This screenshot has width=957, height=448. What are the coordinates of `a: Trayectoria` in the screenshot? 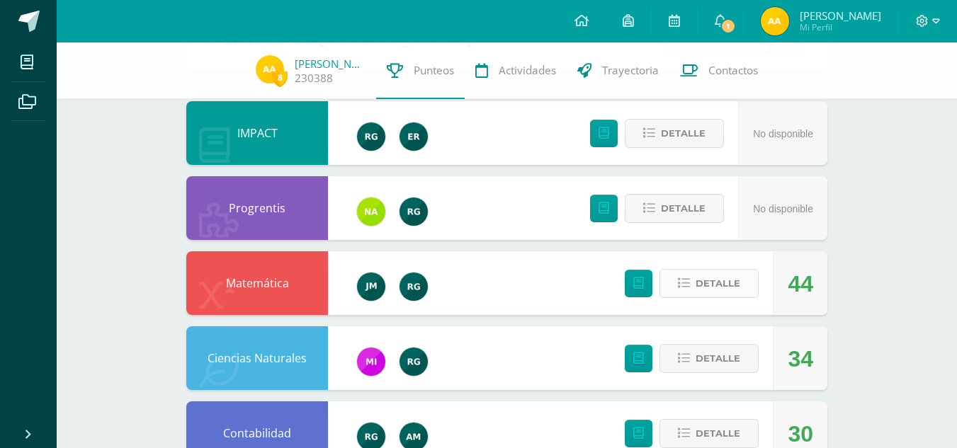 It's located at (617, 71).